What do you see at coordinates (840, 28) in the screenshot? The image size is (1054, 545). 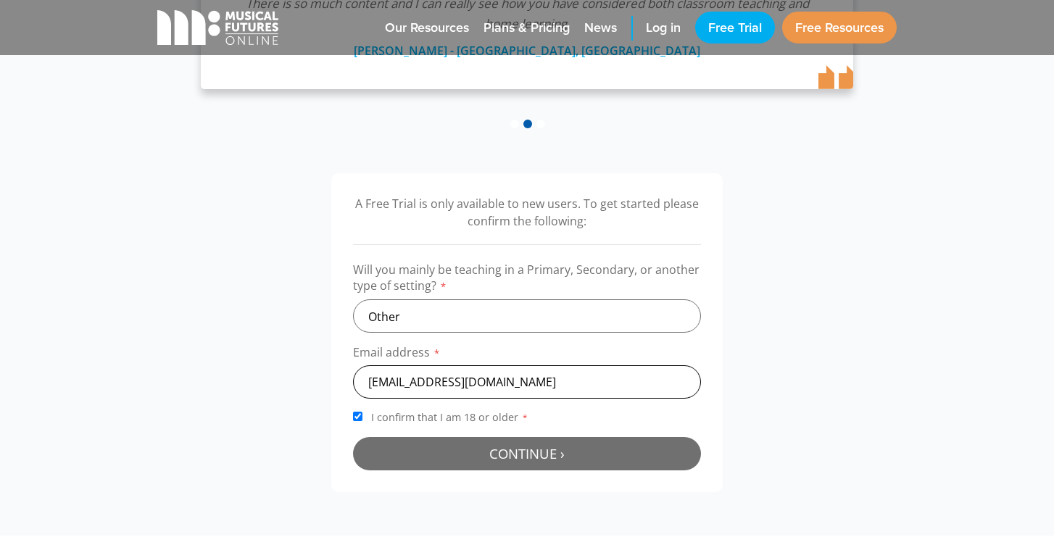 I see `a: Free Resources` at bounding box center [840, 28].